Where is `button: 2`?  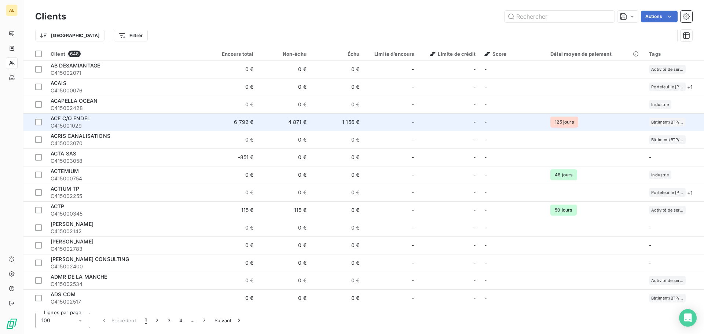 button: 2 is located at coordinates (157, 320).